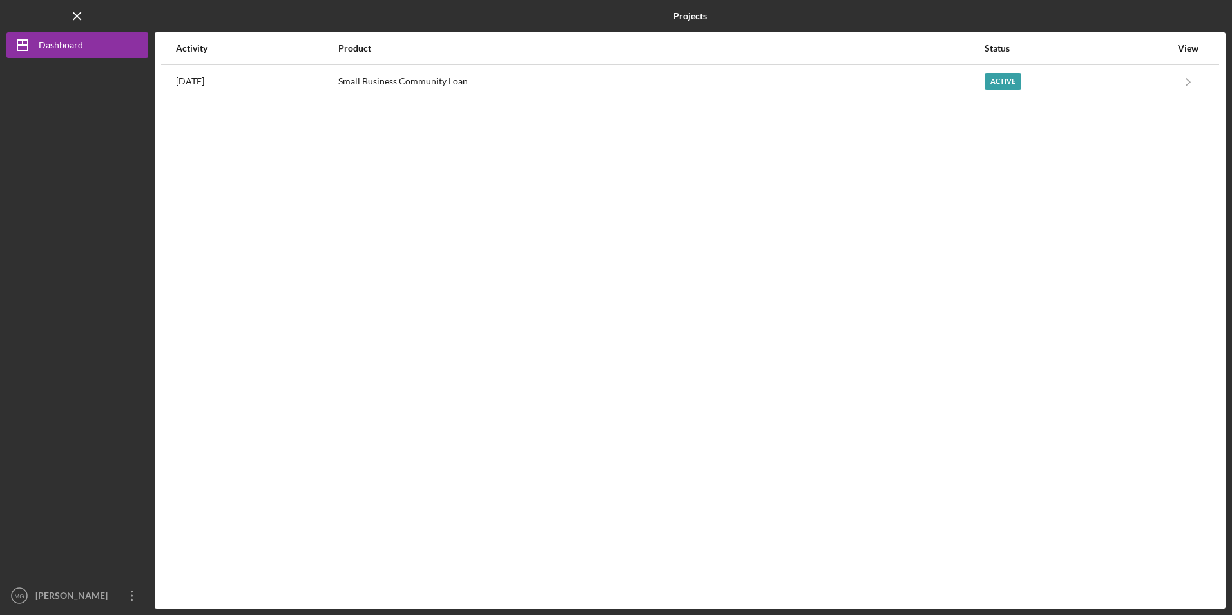  Describe the element at coordinates (660, 48) in the screenshot. I see `div: Product` at that location.